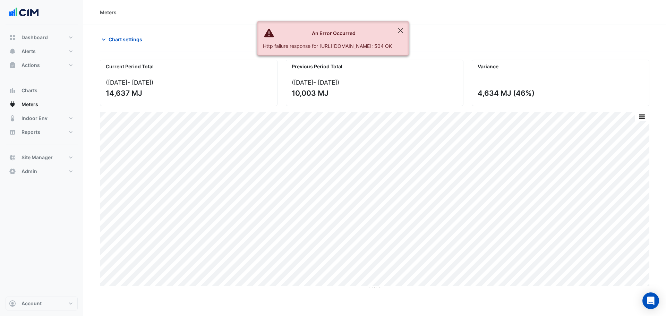 This screenshot has height=316, width=666. I want to click on button: More Options, so click(642, 117).